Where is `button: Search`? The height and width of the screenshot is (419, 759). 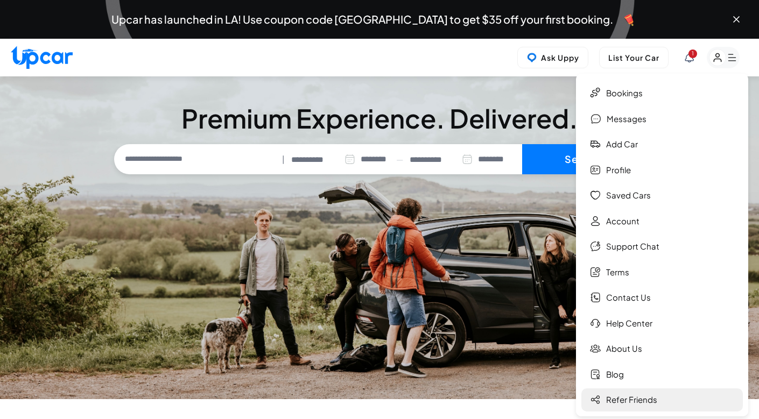
button: Search is located at coordinates (583, 159).